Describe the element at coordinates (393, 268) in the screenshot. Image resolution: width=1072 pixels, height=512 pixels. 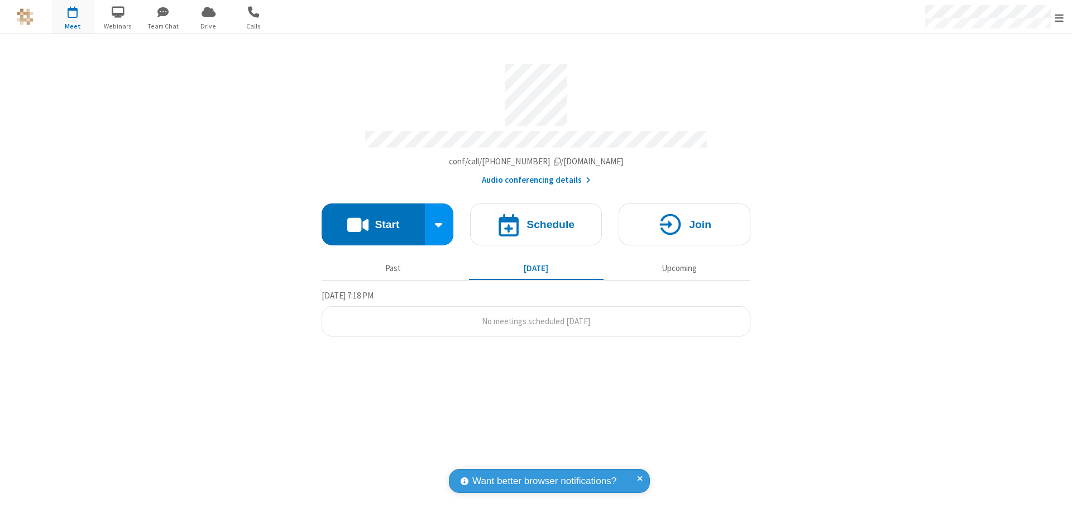
I see `button: Past` at that location.